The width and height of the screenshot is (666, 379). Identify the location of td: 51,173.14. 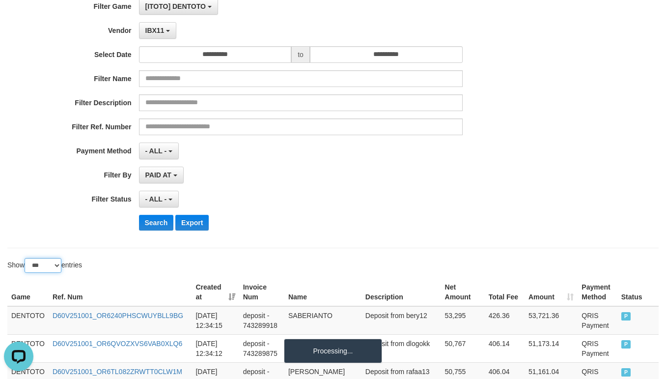
(551, 348).